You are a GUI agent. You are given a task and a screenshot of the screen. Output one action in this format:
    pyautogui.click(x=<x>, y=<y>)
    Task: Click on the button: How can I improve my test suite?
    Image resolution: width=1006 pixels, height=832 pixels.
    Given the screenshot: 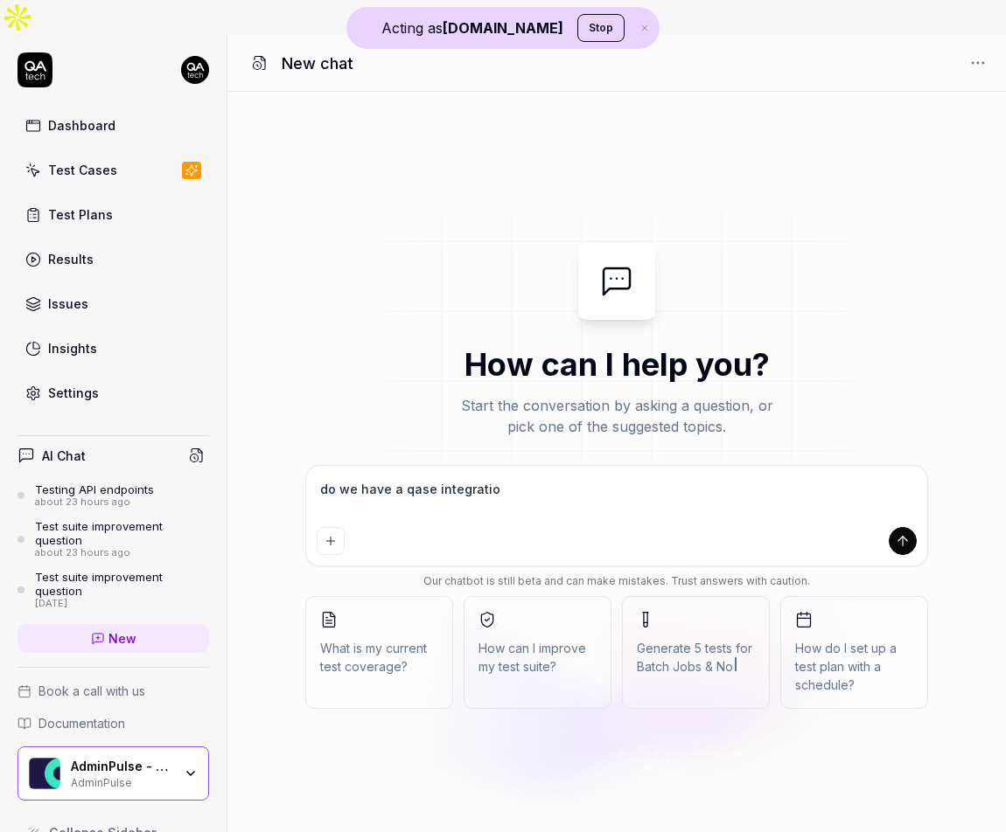 What is the action you would take?
    pyautogui.click(x=537, y=652)
    